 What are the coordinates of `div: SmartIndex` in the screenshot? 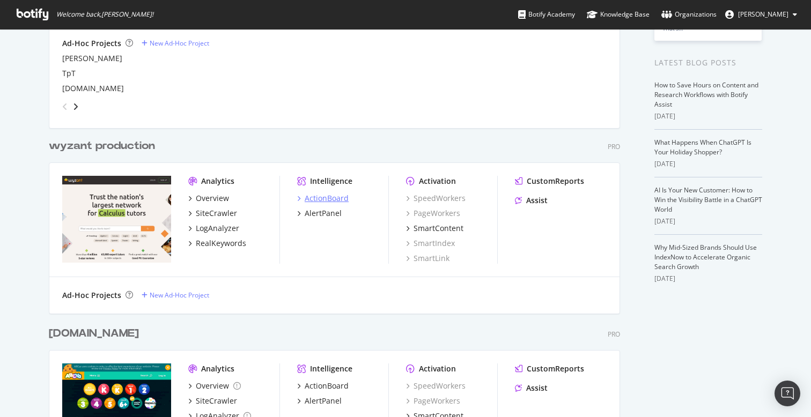 It's located at (430, 244).